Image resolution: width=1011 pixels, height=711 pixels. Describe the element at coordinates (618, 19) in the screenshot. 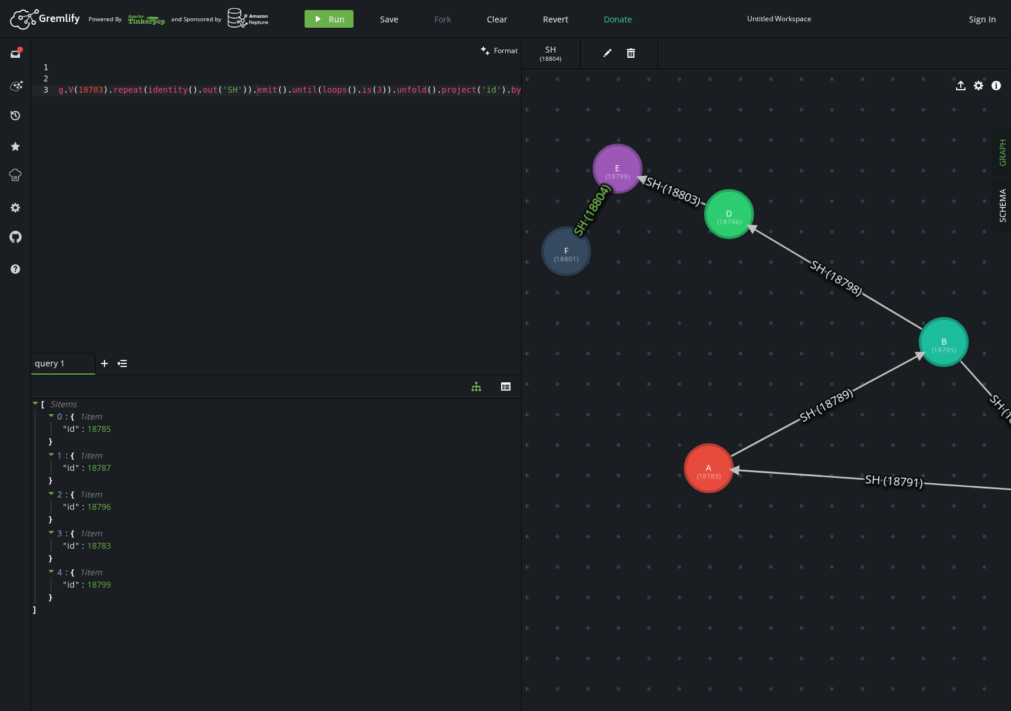

I see `span: Donate` at that location.